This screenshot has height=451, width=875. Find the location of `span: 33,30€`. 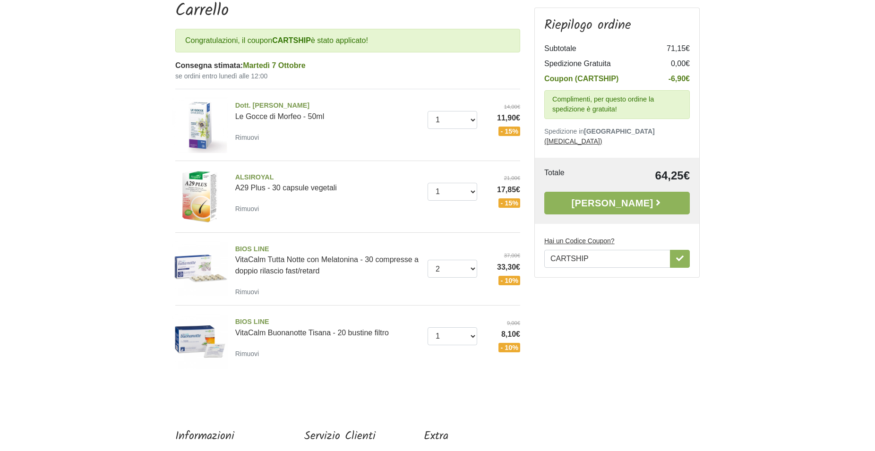

span: 33,30€ is located at coordinates (502, 267).